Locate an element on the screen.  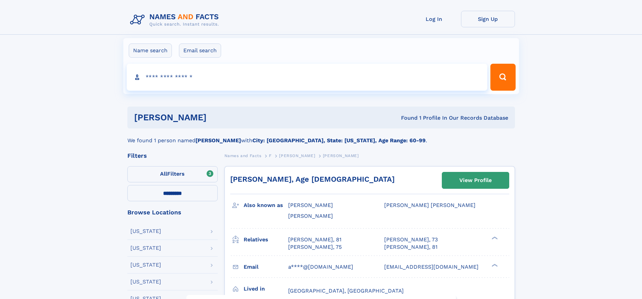
button: Search Button is located at coordinates (503, 77).